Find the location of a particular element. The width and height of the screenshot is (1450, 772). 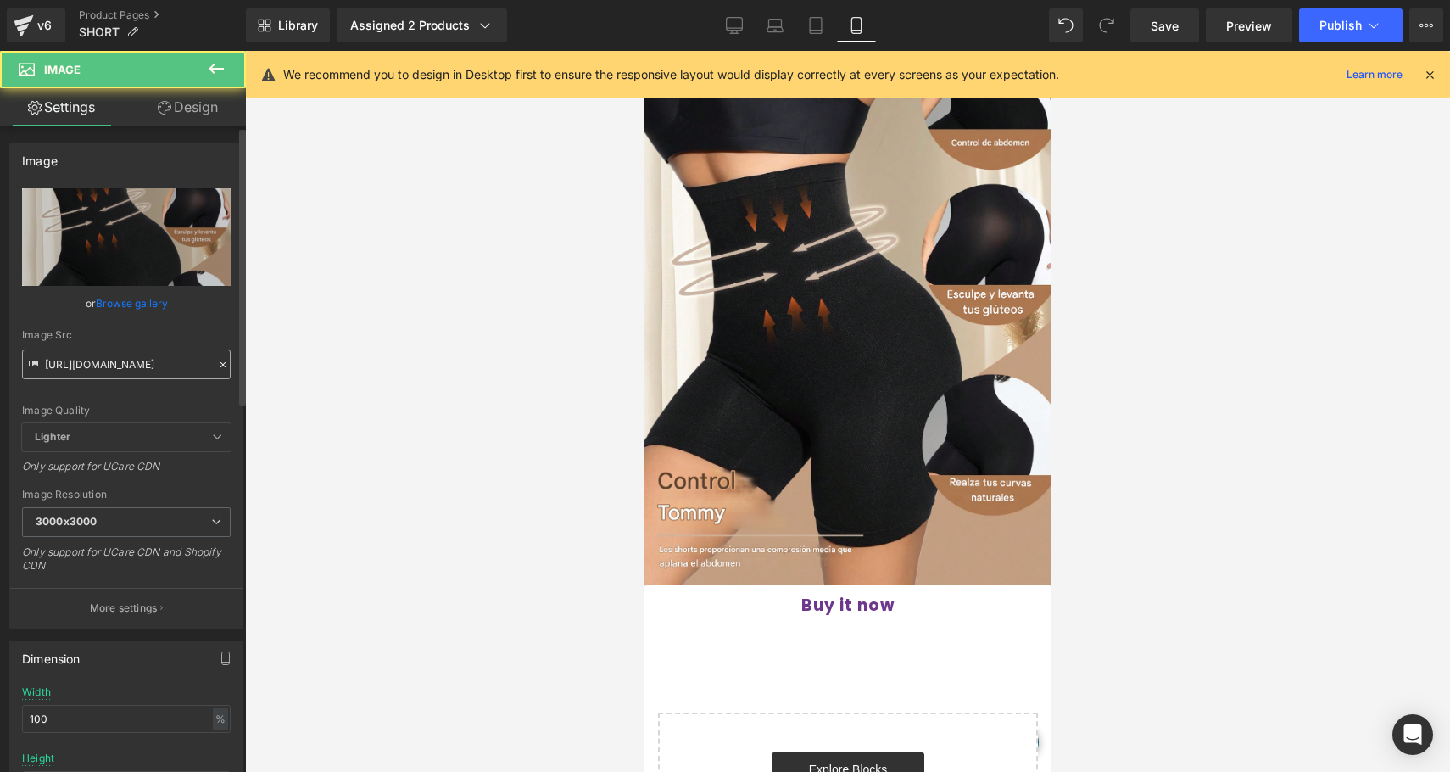

a: Preview is located at coordinates (1249, 25).